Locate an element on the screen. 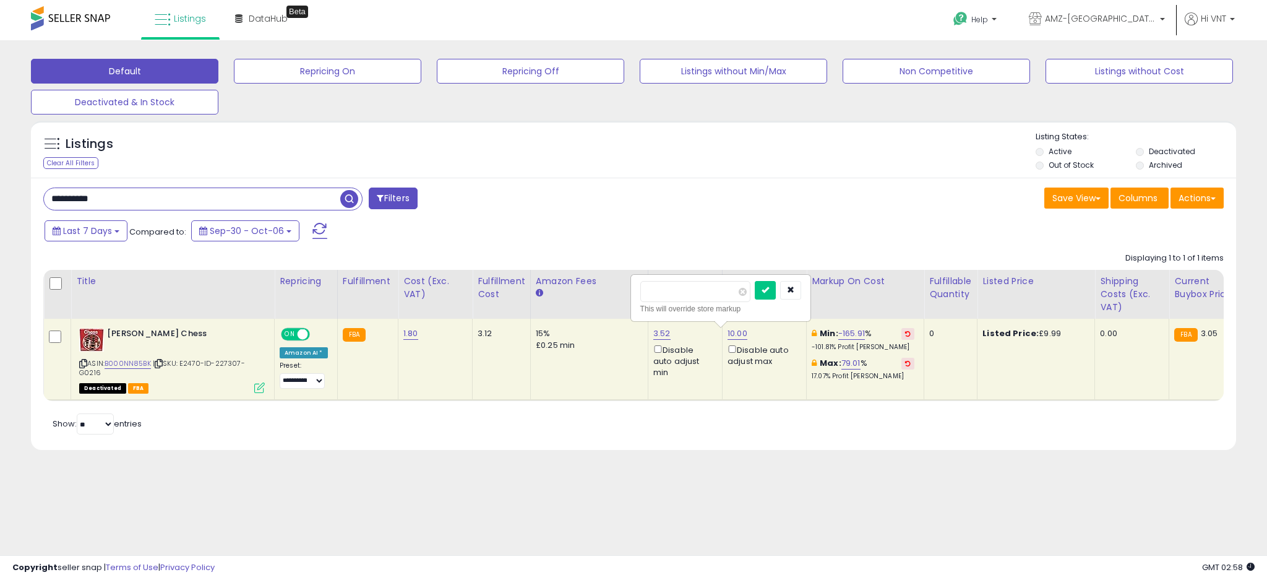 This screenshot has width=1267, height=580. a: 10.00 is located at coordinates (738, 334).